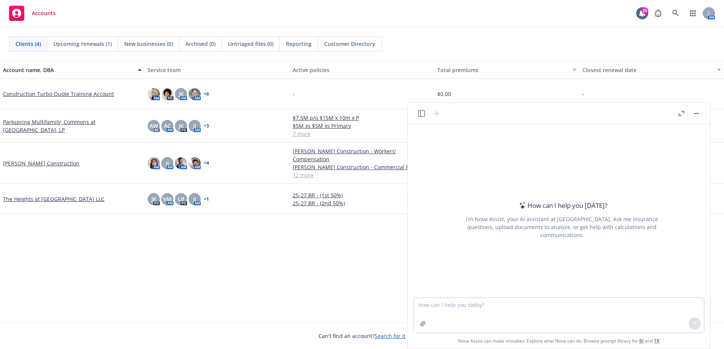 The height and width of the screenshot is (349, 724). What do you see at coordinates (206, 199) in the screenshot?
I see `a: + 1` at bounding box center [206, 199].